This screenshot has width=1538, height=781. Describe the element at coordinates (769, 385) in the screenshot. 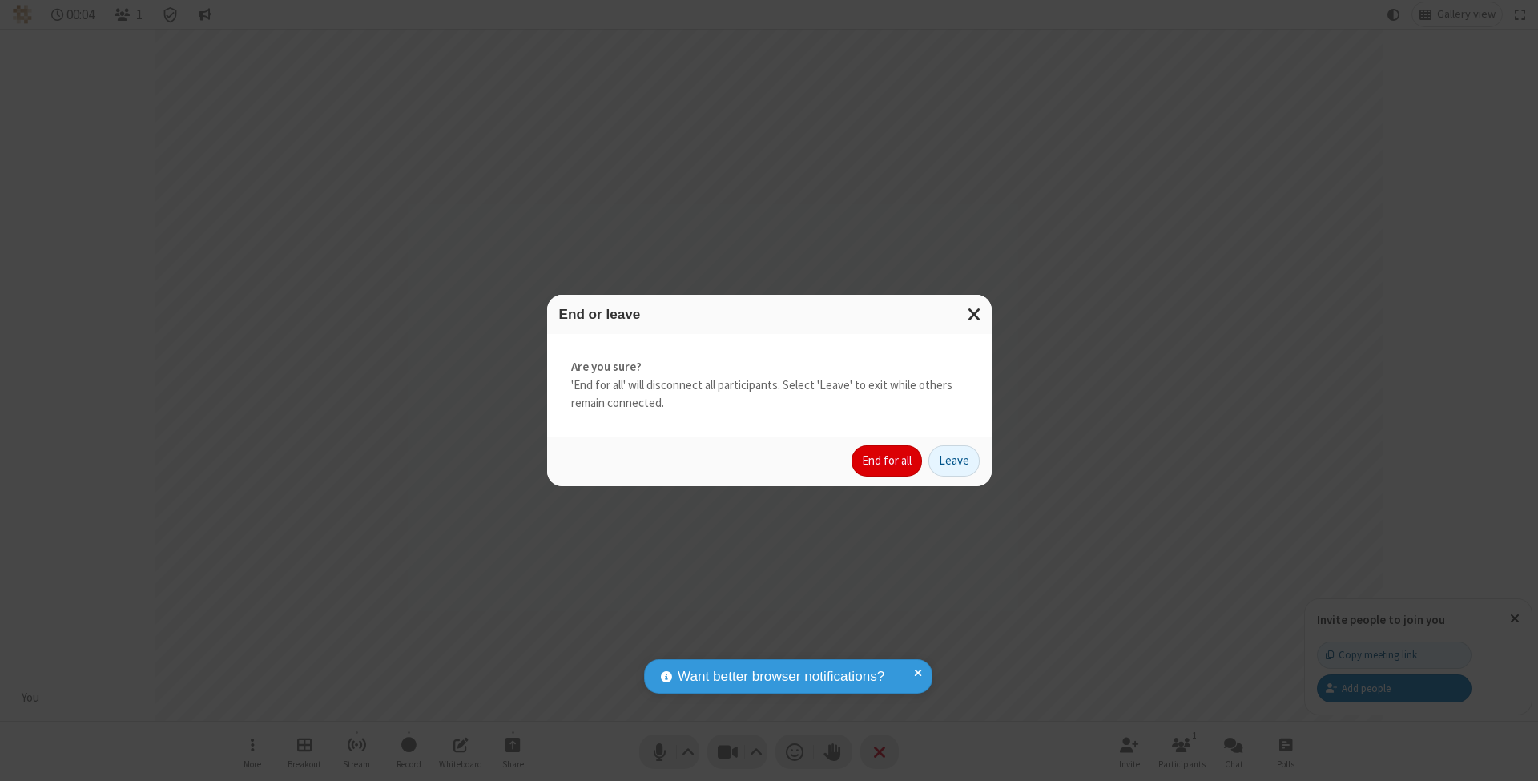

I see `div: 'End for all' will disconnect all participants. Select 'Leave' to exit while others remain connec...` at that location.